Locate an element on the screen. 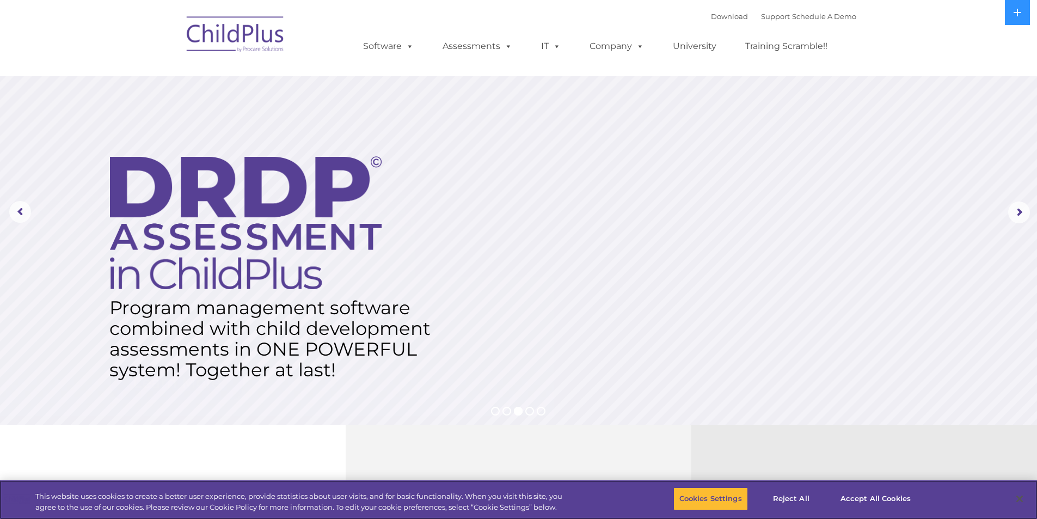  a: Support is located at coordinates (775, 16).